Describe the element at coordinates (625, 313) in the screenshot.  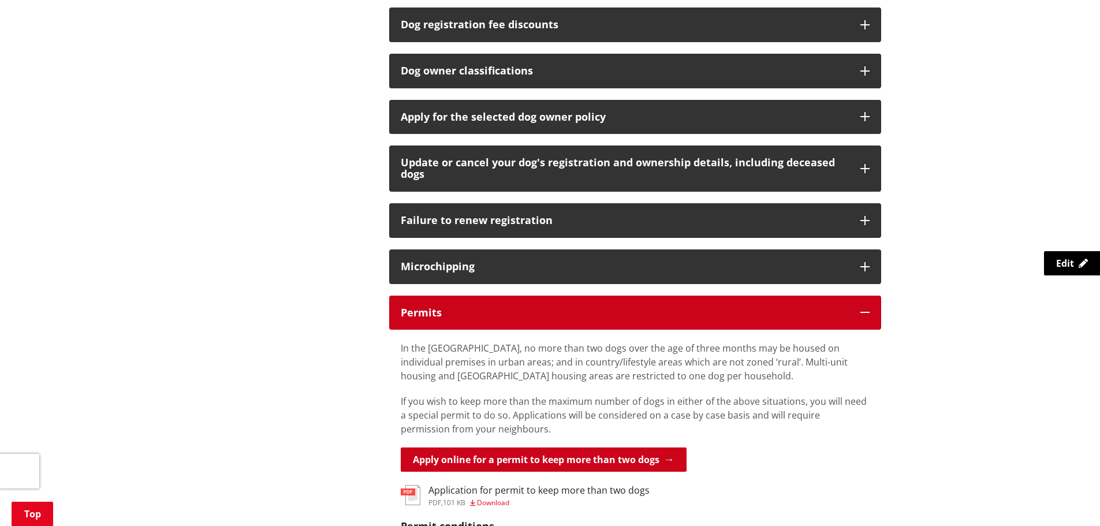
I see `h3: Permits` at that location.